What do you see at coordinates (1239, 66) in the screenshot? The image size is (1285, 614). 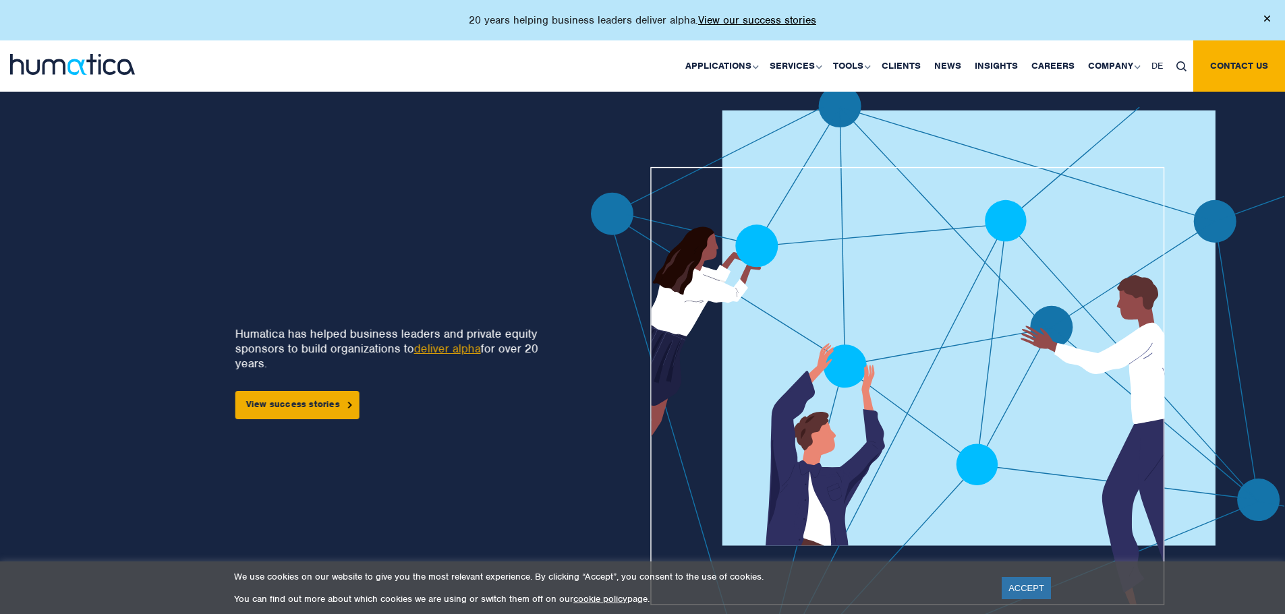 I see `a: Contact us` at bounding box center [1239, 66].